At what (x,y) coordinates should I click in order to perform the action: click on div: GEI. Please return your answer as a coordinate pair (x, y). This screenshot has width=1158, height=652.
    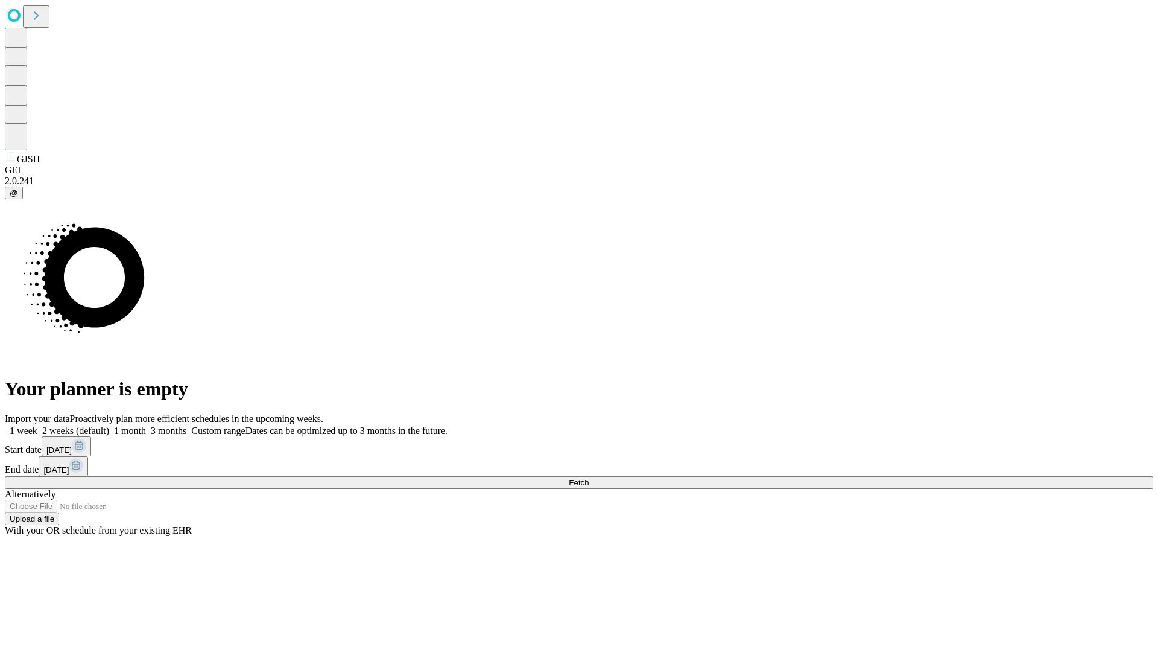
    Looking at the image, I should click on (579, 170).